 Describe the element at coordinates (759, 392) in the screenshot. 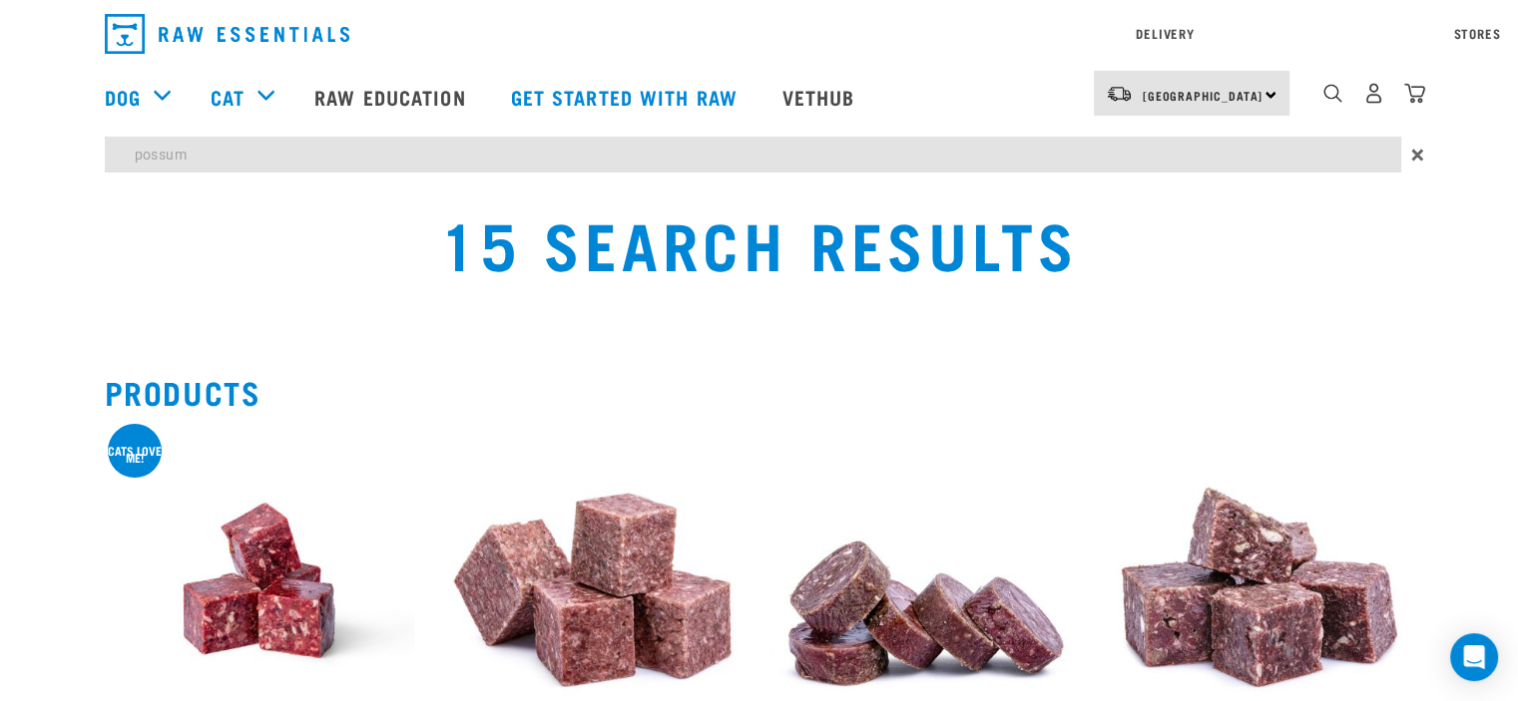

I see `h2: Products` at that location.